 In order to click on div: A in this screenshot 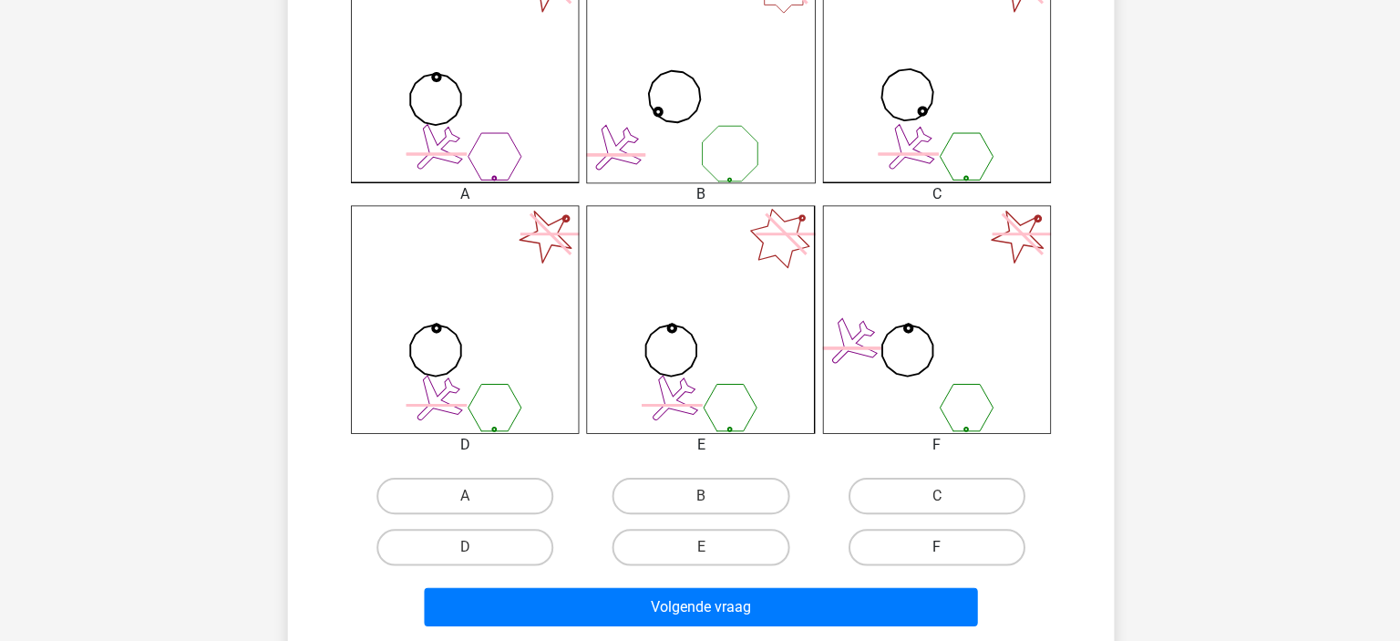, I will do `click(465, 197)`.